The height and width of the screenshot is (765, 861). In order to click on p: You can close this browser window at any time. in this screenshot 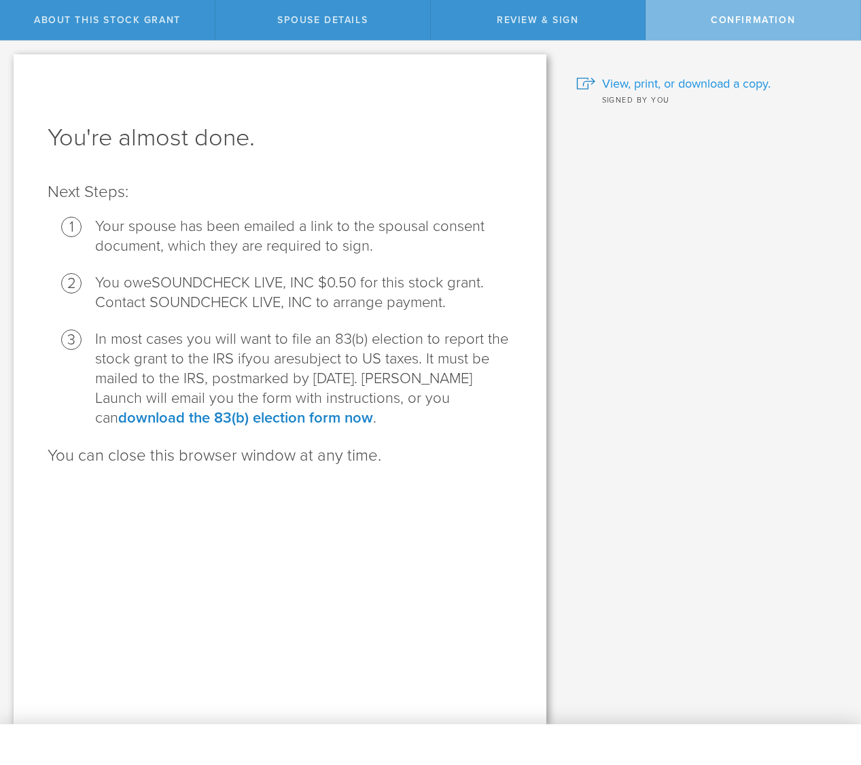, I will do `click(280, 456)`.